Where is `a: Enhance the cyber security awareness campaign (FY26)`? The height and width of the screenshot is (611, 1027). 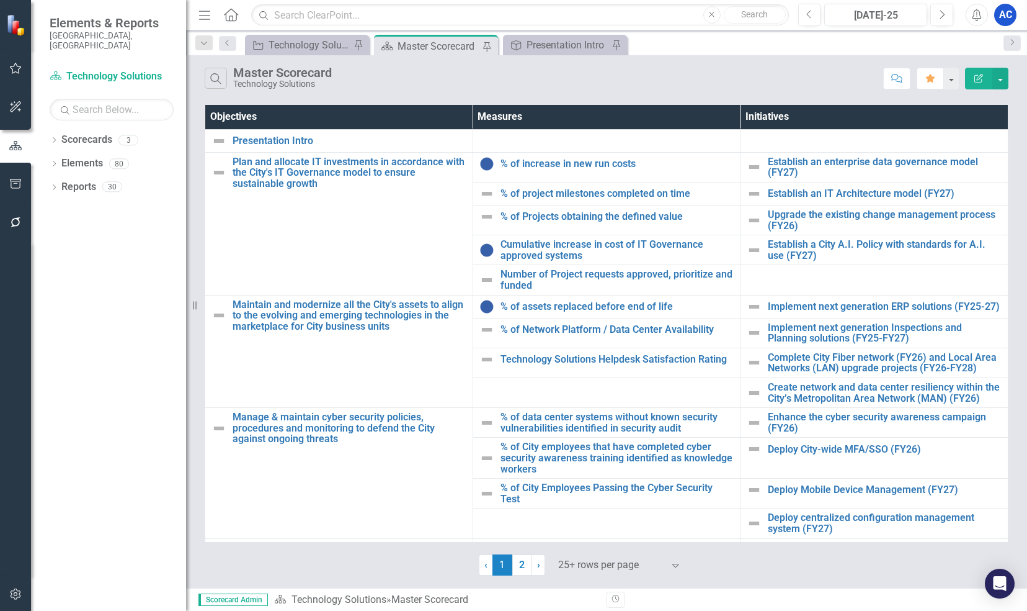 a: Enhance the cyber security awareness campaign (FY26) is located at coordinates (885, 422).